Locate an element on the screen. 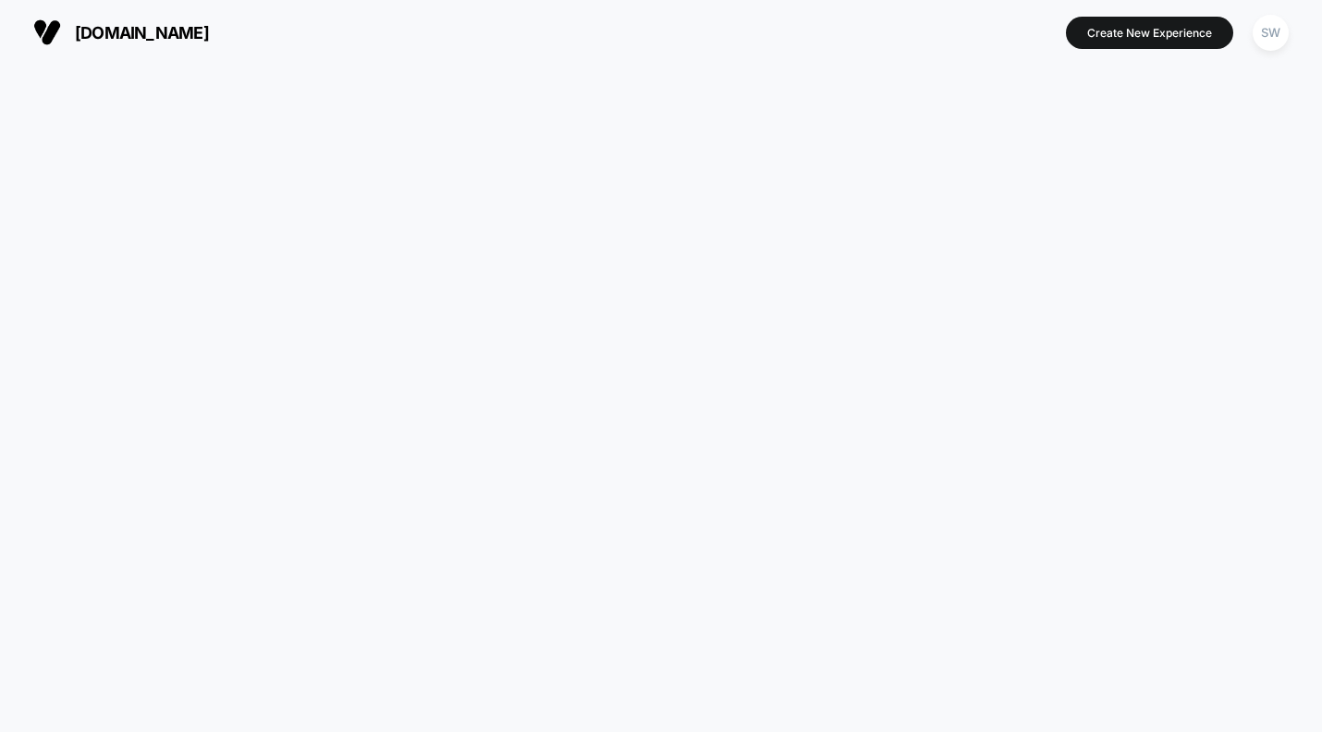  img: Visually logo is located at coordinates (47, 32).